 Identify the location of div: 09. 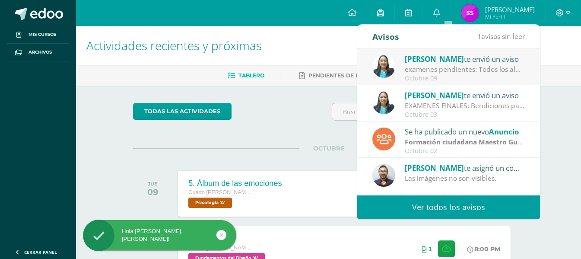
(153, 192).